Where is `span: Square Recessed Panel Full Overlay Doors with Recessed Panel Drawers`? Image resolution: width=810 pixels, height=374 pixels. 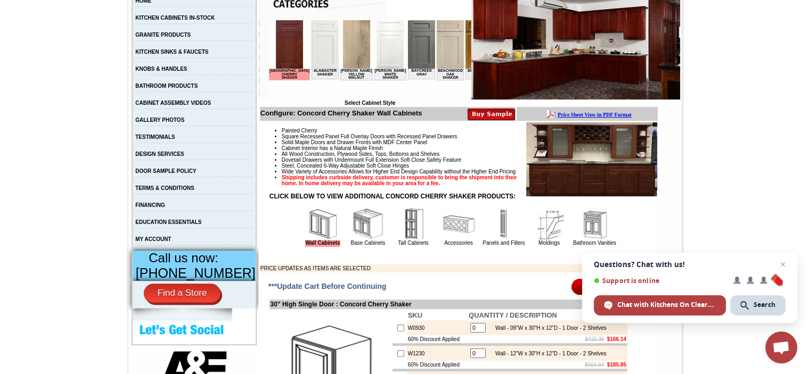 span: Square Recessed Panel Full Overlay Doors with Recessed Panel Drawers is located at coordinates (370, 136).